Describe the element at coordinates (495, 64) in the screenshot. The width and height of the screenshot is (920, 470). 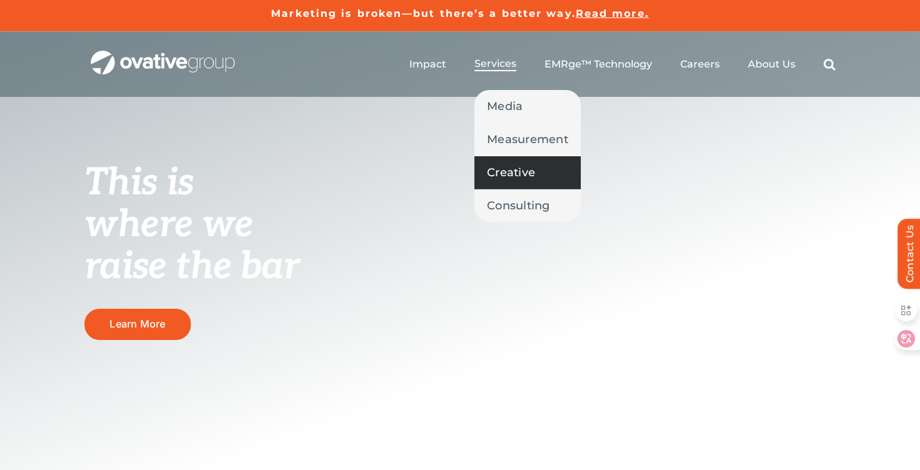
I see `a: Services` at that location.